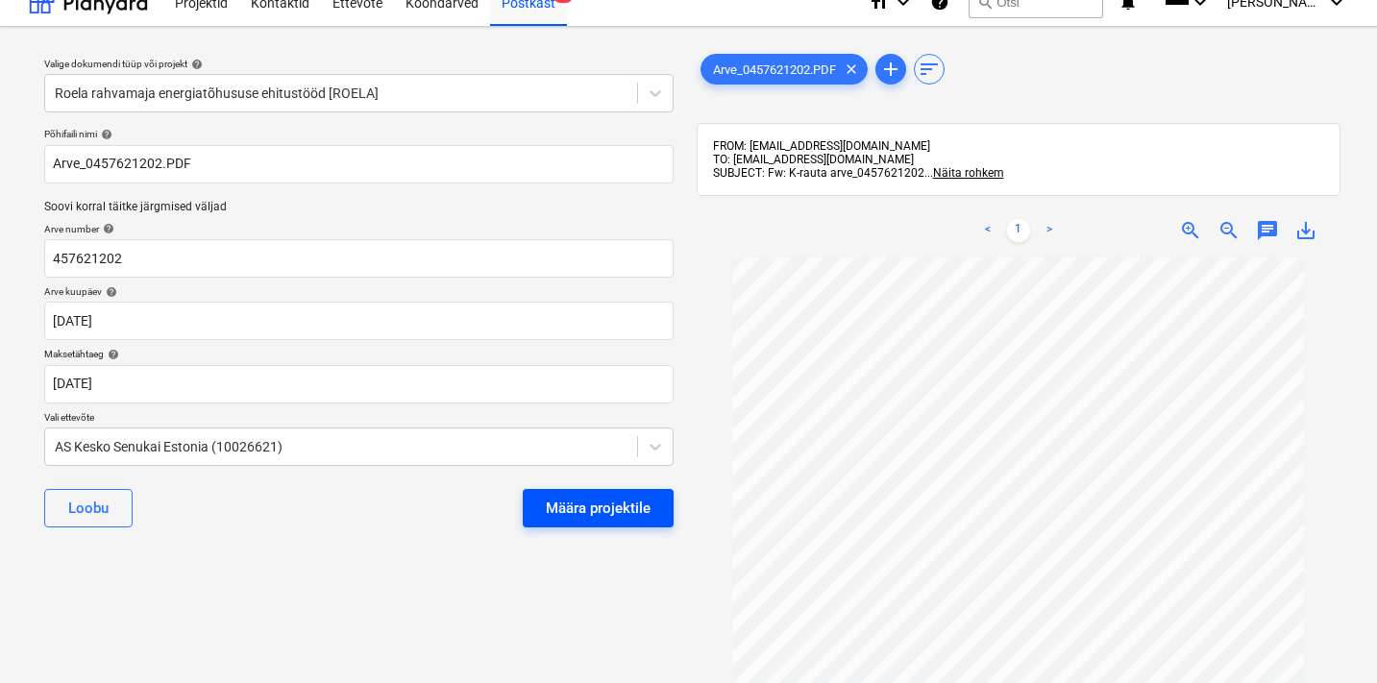 The width and height of the screenshot is (1377, 683). What do you see at coordinates (88, 509) in the screenshot?
I see `button: Loobu` at bounding box center [88, 509].